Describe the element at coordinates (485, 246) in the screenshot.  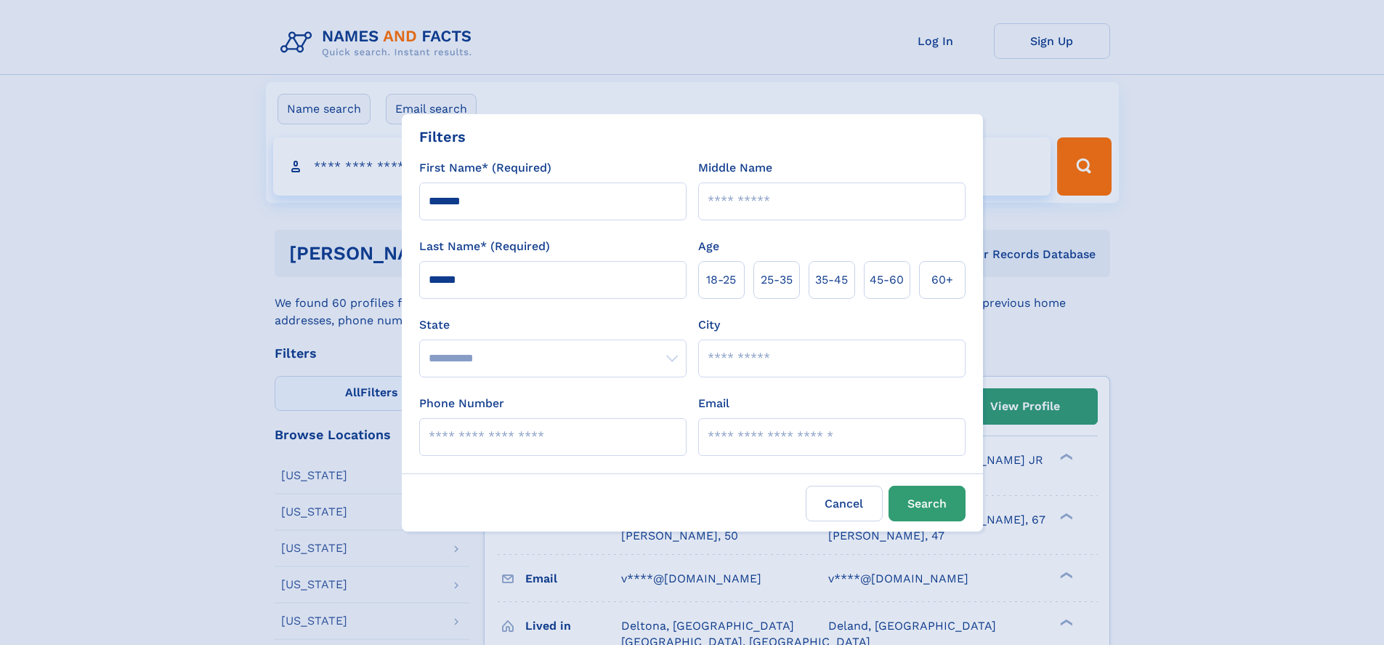
I see `label: Last Name* (Required)` at that location.